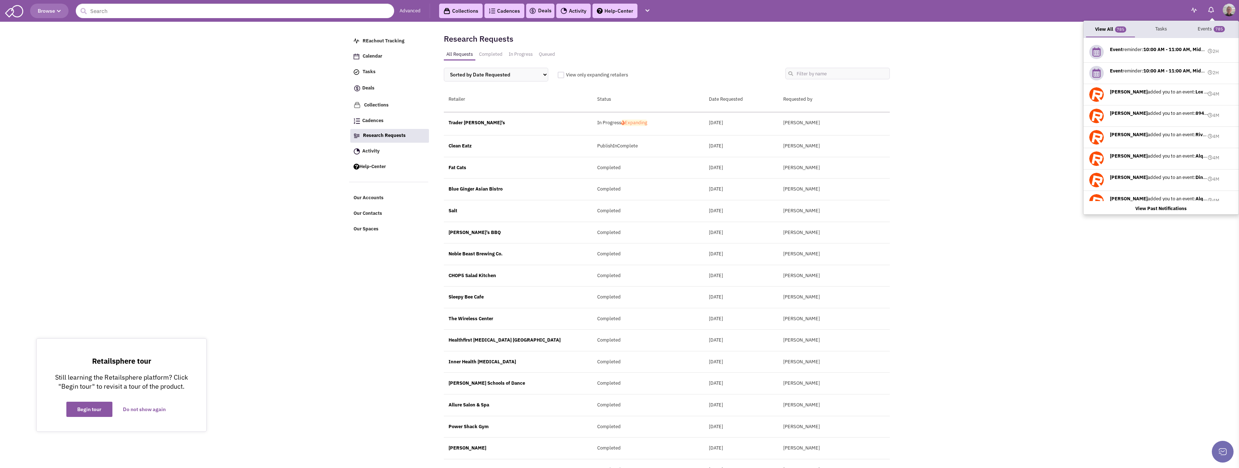 This screenshot has height=468, width=1239. What do you see at coordinates (389, 230) in the screenshot?
I see `a: Our Spaces` at bounding box center [389, 230].